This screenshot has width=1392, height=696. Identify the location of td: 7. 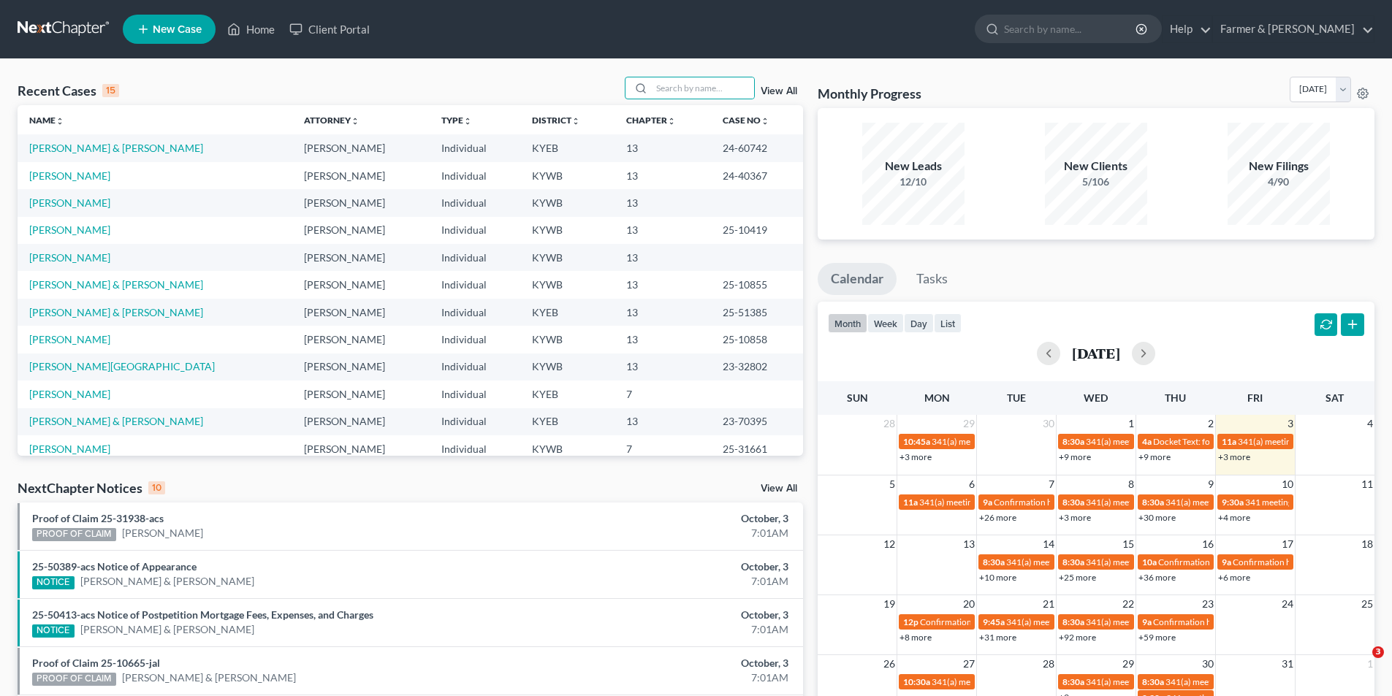
(663, 449).